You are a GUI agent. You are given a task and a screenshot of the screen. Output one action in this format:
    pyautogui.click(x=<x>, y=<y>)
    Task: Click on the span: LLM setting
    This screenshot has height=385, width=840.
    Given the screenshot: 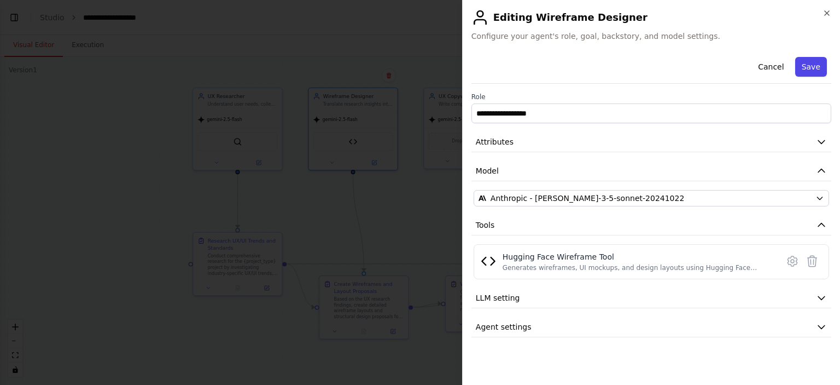 What is the action you would take?
    pyautogui.click(x=498, y=298)
    